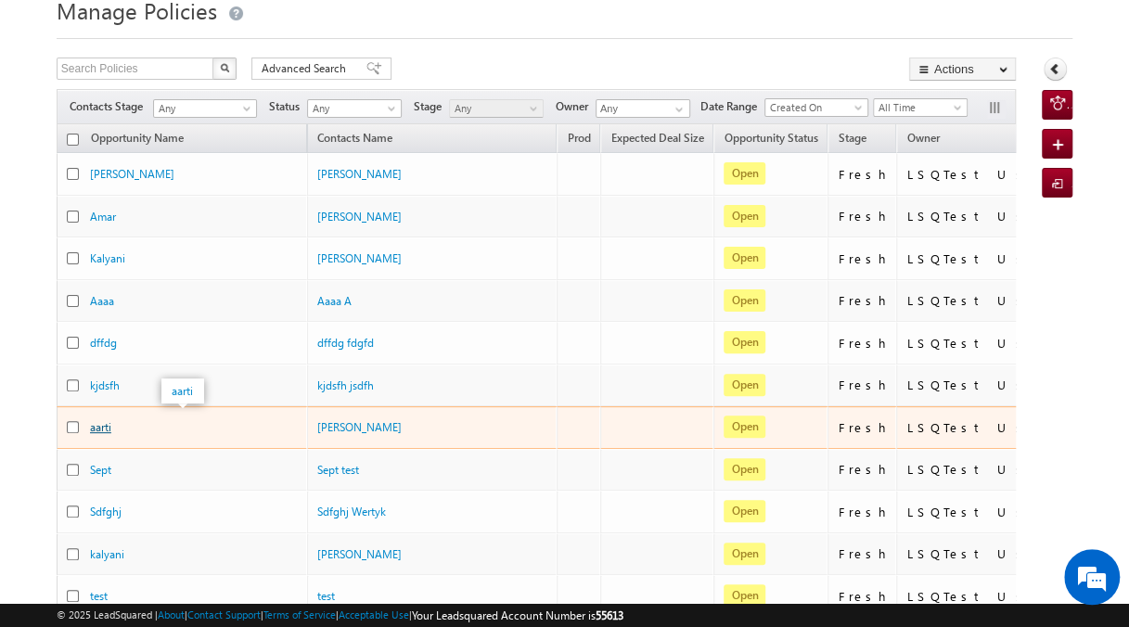 This screenshot has height=627, width=1129. I want to click on input: Check all records, so click(72, 139).